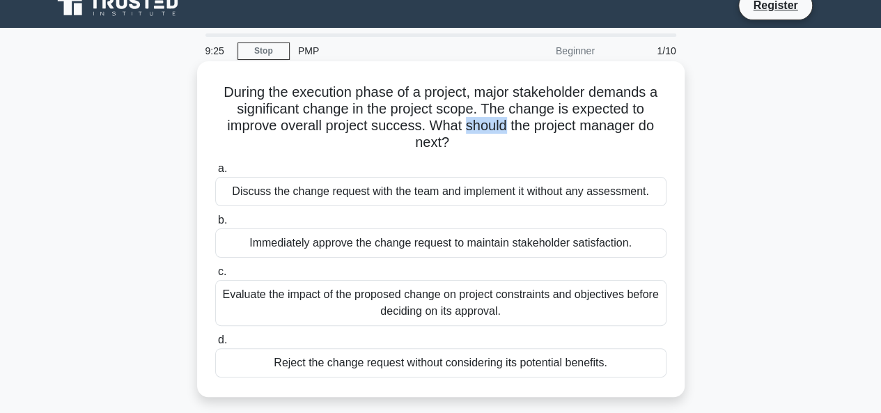  Describe the element at coordinates (217, 51) in the screenshot. I see `div: 9:25` at that location.